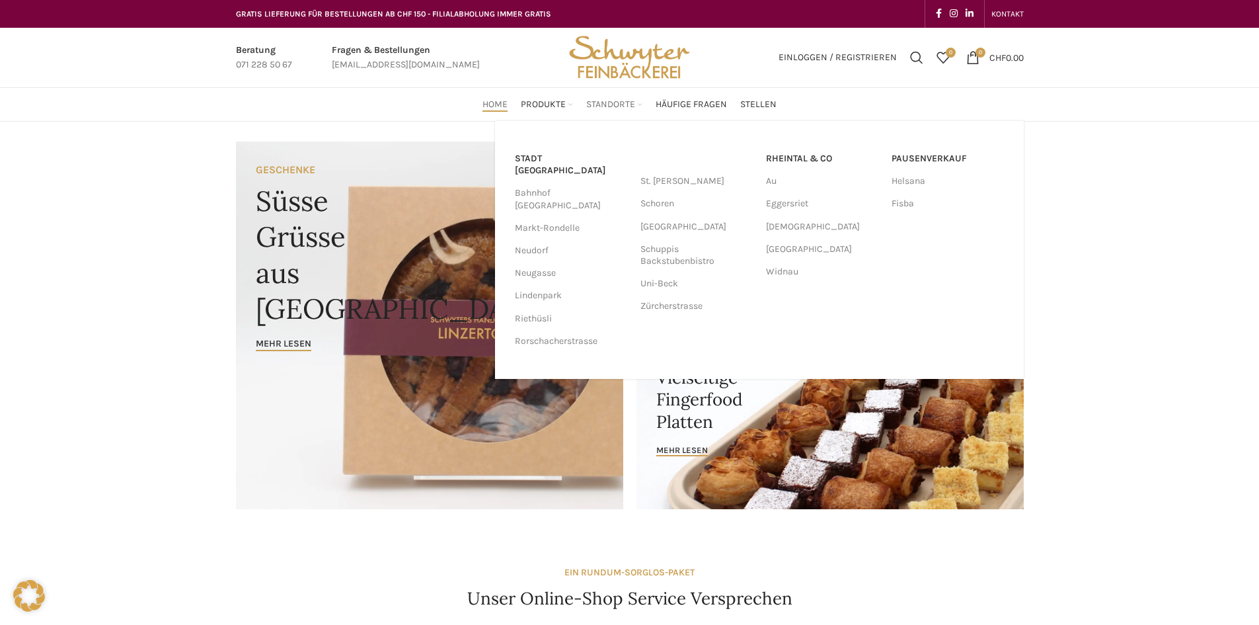 The width and height of the screenshot is (1259, 625). Describe the element at coordinates (697, 306) in the screenshot. I see `a: Zürcherstrasse` at that location.